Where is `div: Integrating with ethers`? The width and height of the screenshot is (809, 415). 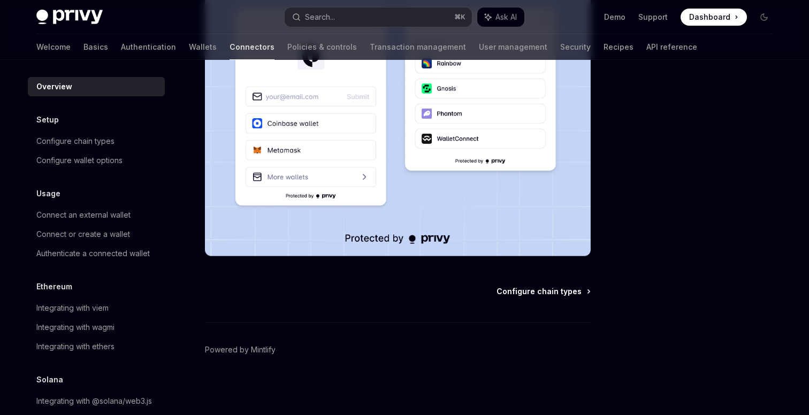 div: Integrating with ethers is located at coordinates (75, 347).